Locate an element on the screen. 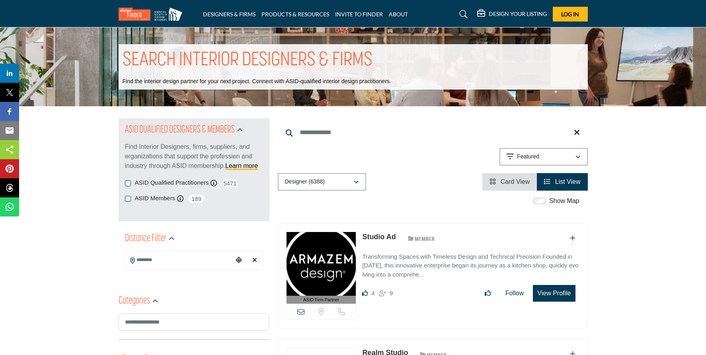  label: ASID Members is located at coordinates (155, 198).